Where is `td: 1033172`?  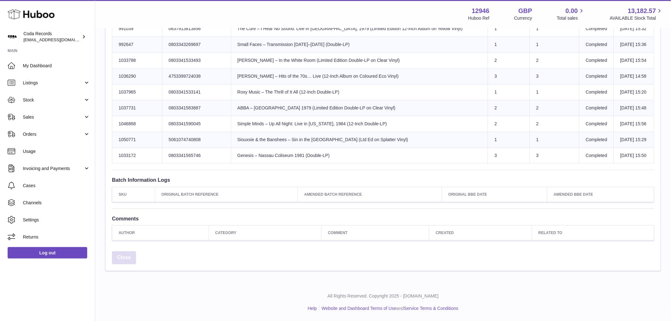 td: 1033172 is located at coordinates (137, 155).